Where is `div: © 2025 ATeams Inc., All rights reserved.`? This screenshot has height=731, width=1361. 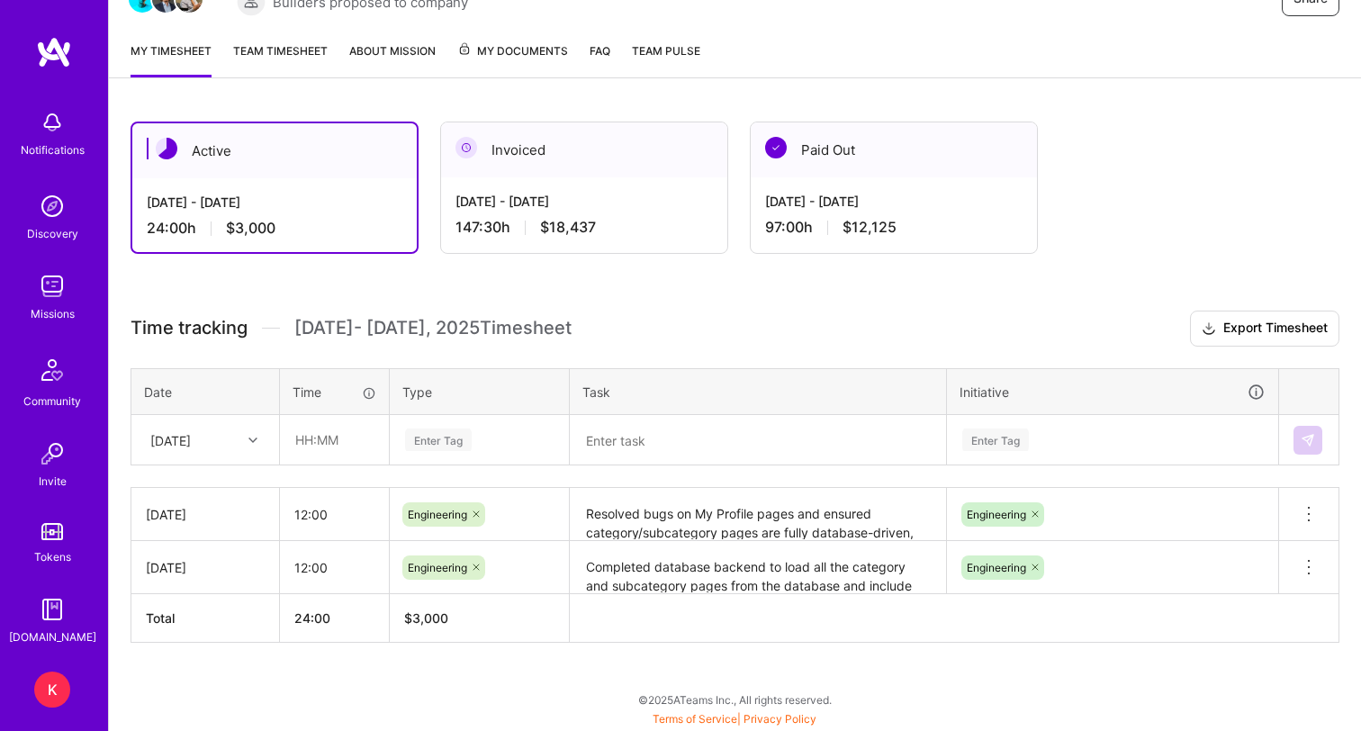 div: © 2025 ATeams Inc., All rights reserved. is located at coordinates (734, 699).